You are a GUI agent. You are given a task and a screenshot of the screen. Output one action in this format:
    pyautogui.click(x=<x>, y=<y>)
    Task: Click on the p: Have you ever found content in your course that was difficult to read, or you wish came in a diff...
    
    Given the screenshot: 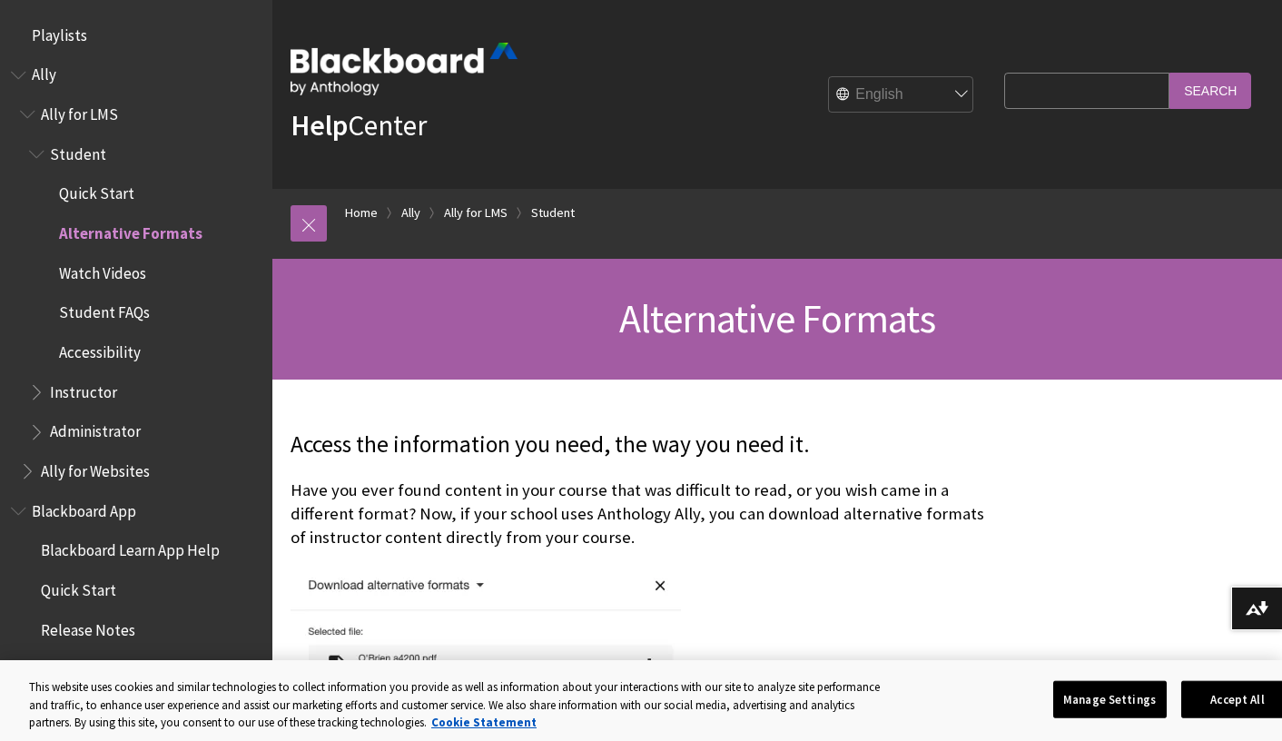 What is the action you would take?
    pyautogui.click(x=643, y=514)
    